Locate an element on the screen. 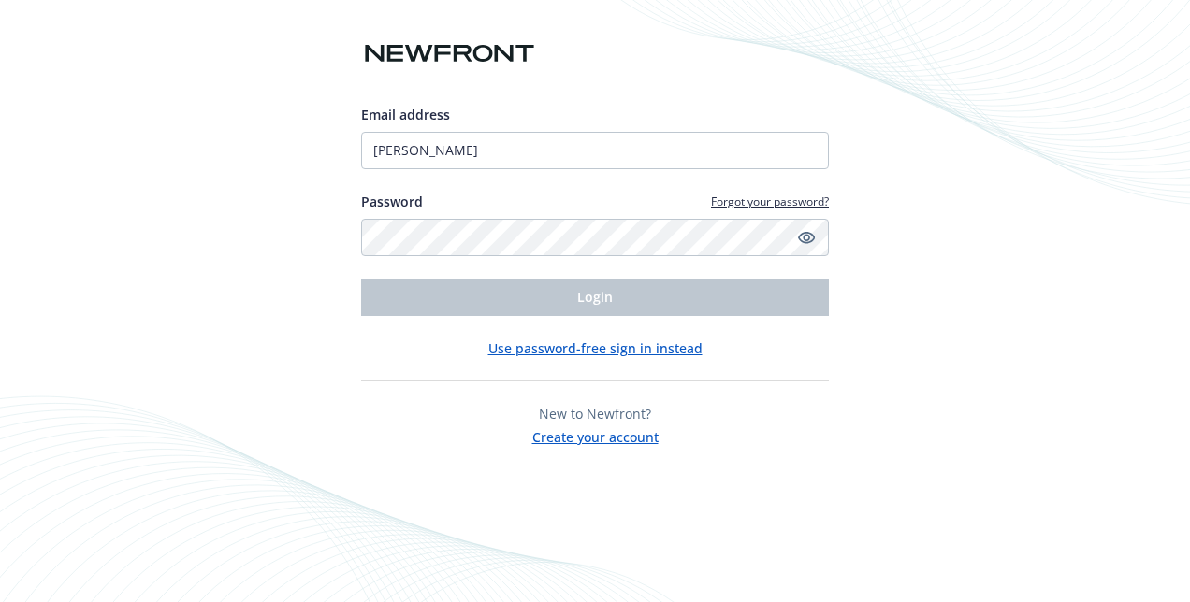 The width and height of the screenshot is (1190, 602). label: Password is located at coordinates (392, 201).